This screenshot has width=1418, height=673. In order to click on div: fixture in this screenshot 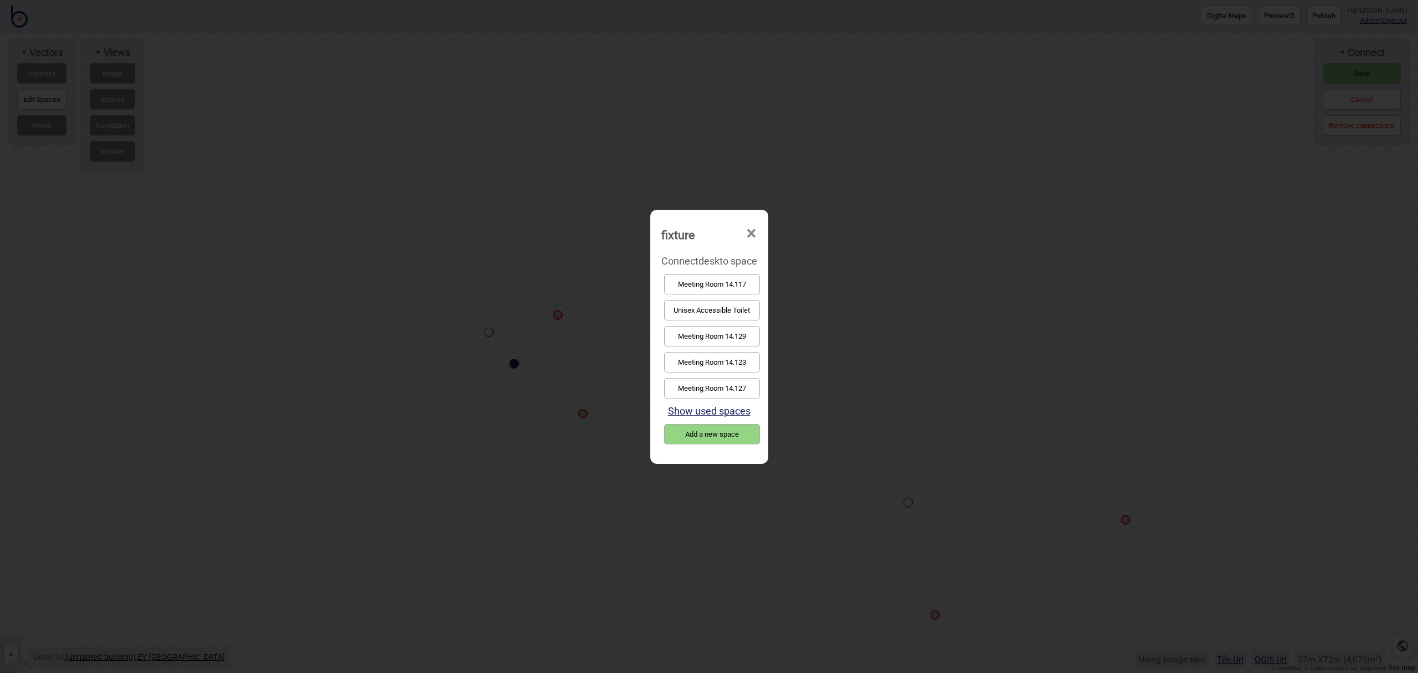, I will do `click(678, 235)`.